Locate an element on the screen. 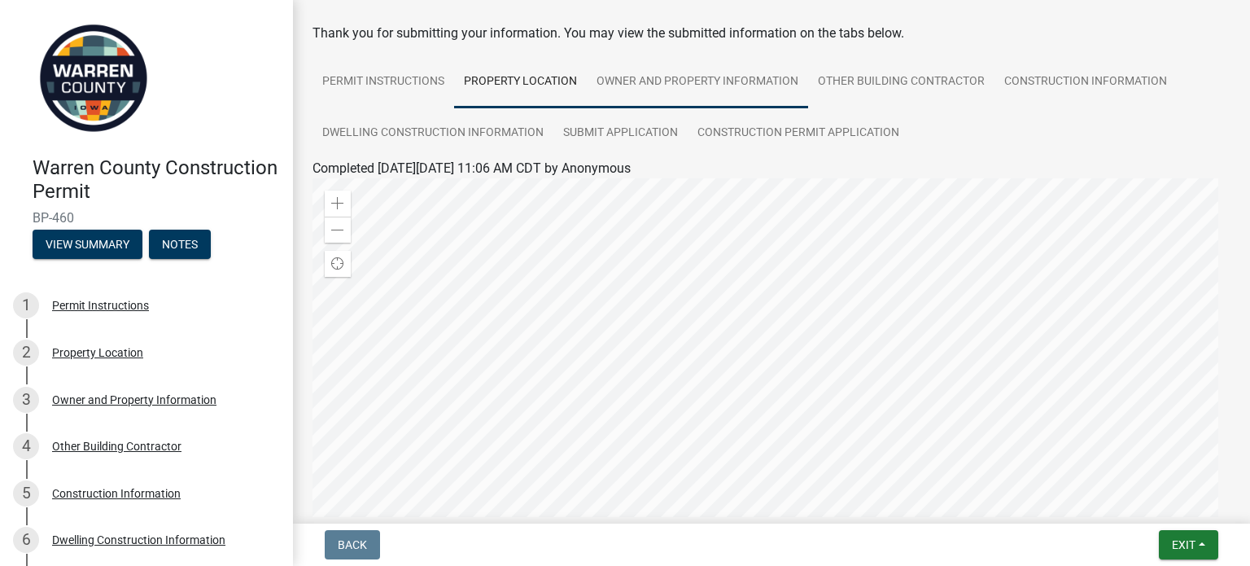  button: View Summary is located at coordinates (87, 244).